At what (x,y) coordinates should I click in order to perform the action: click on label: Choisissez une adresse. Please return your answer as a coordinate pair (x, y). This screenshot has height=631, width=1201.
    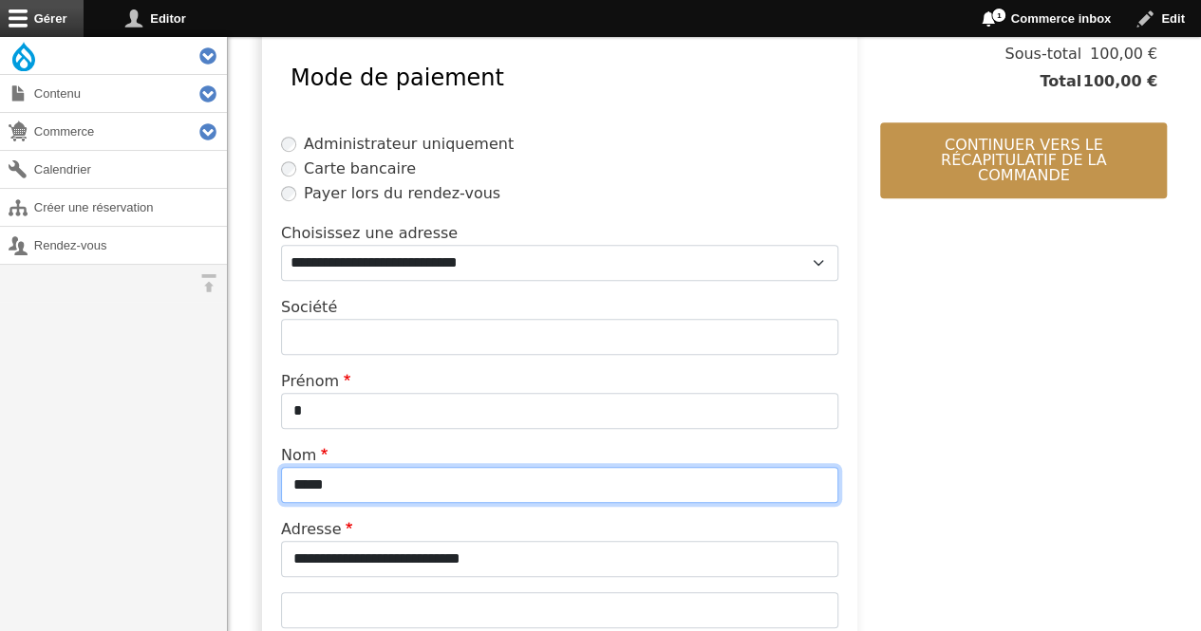
    Looking at the image, I should click on (369, 234).